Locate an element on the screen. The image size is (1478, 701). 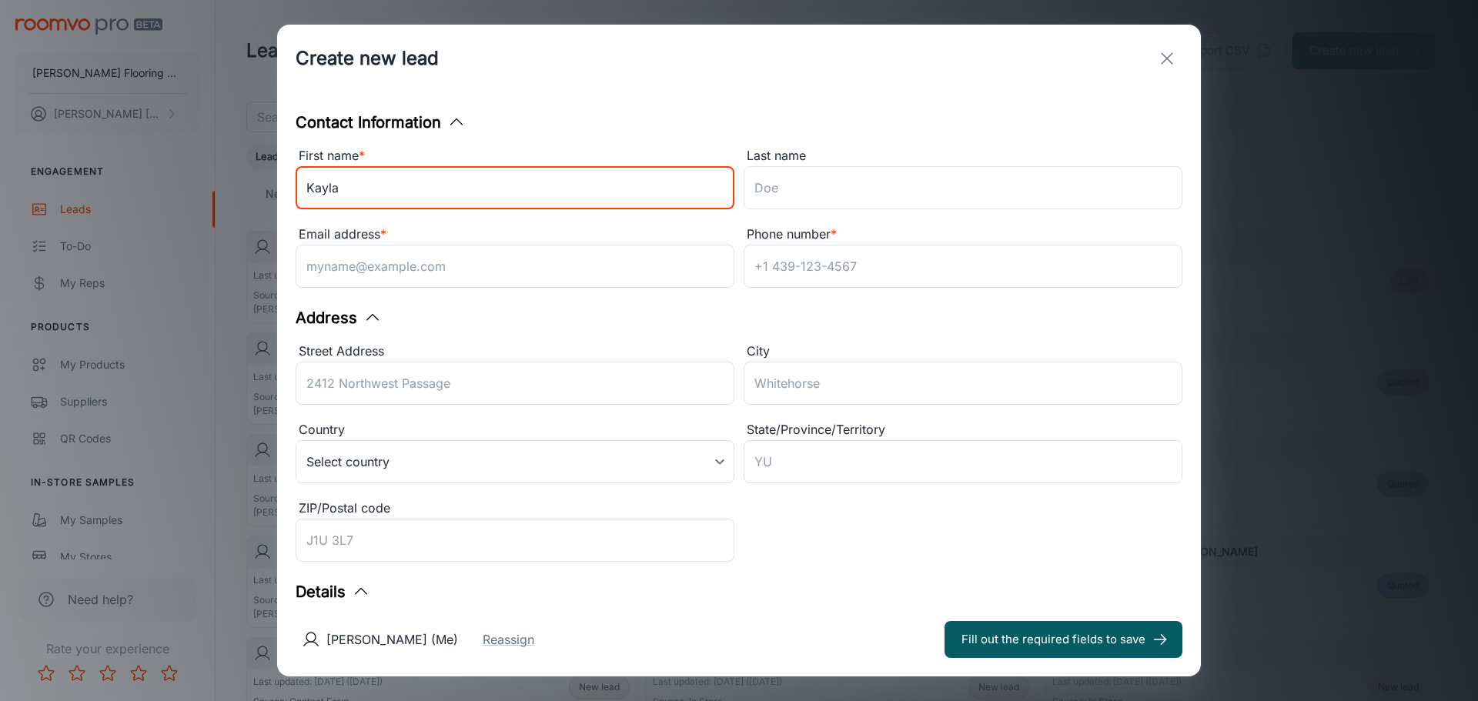
div: Select country is located at coordinates (515, 462).